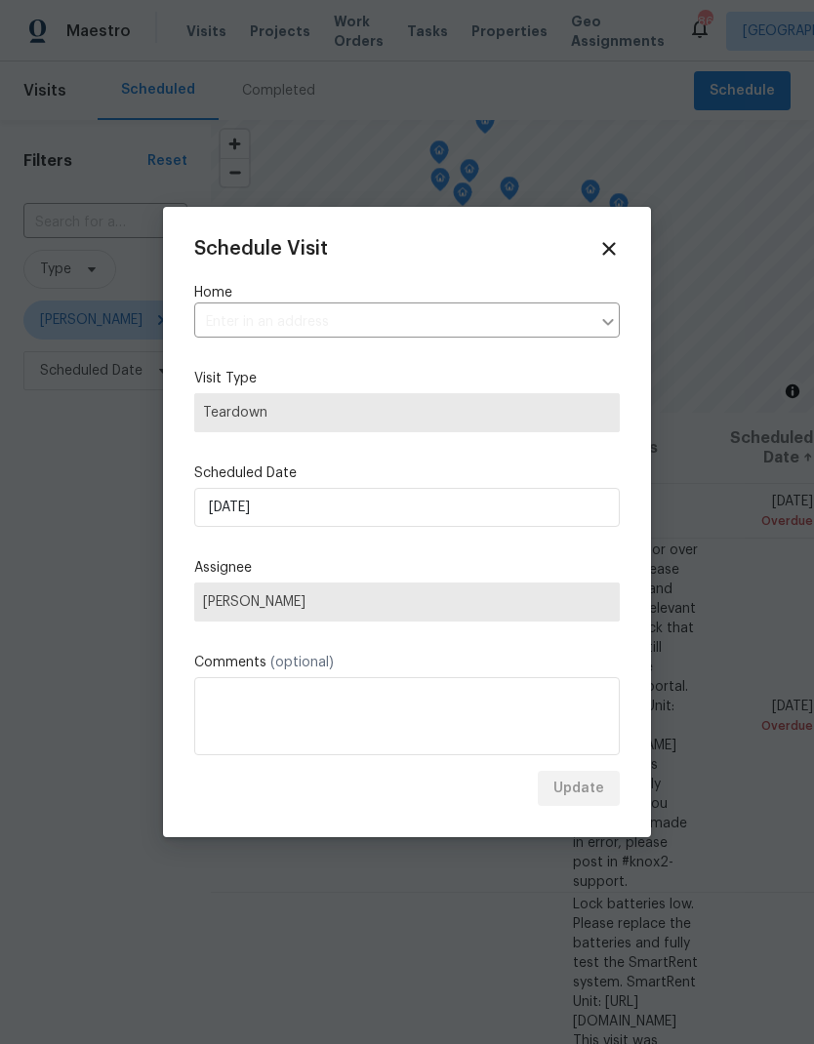 Image resolution: width=814 pixels, height=1044 pixels. I want to click on input: M/D/YYYY, so click(407, 507).